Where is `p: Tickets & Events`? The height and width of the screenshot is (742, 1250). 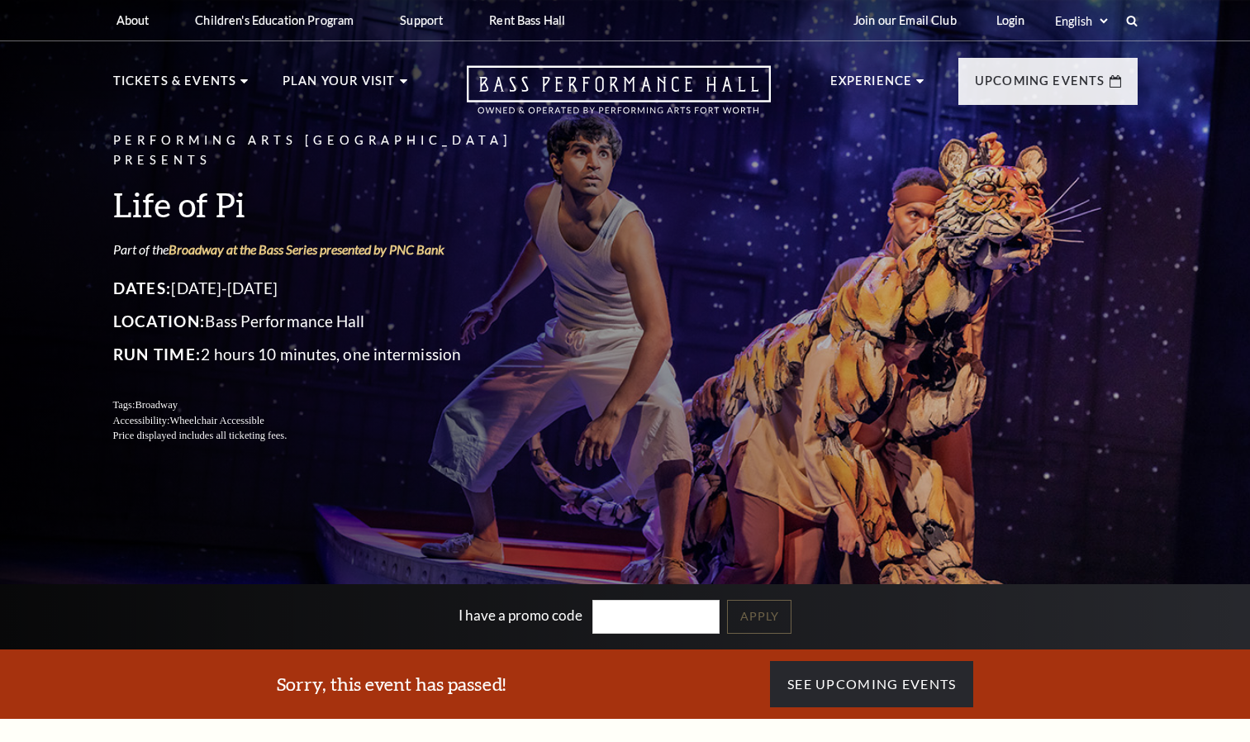
p: Tickets & Events is located at coordinates (175, 86).